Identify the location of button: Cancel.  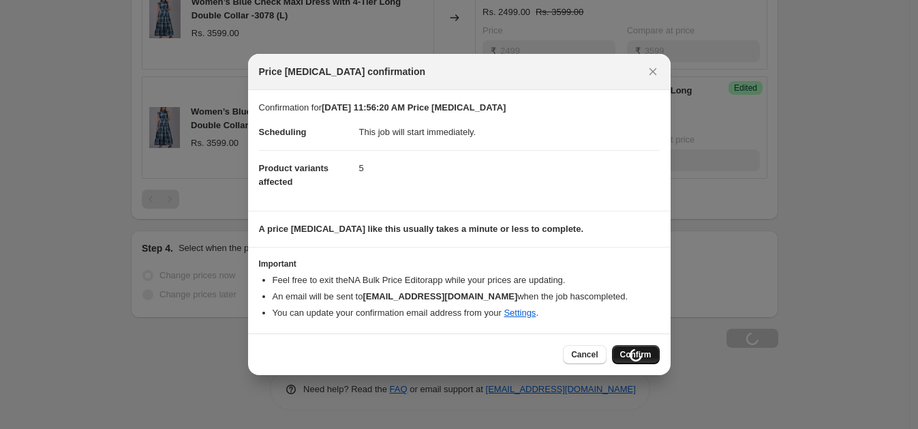
(584, 354).